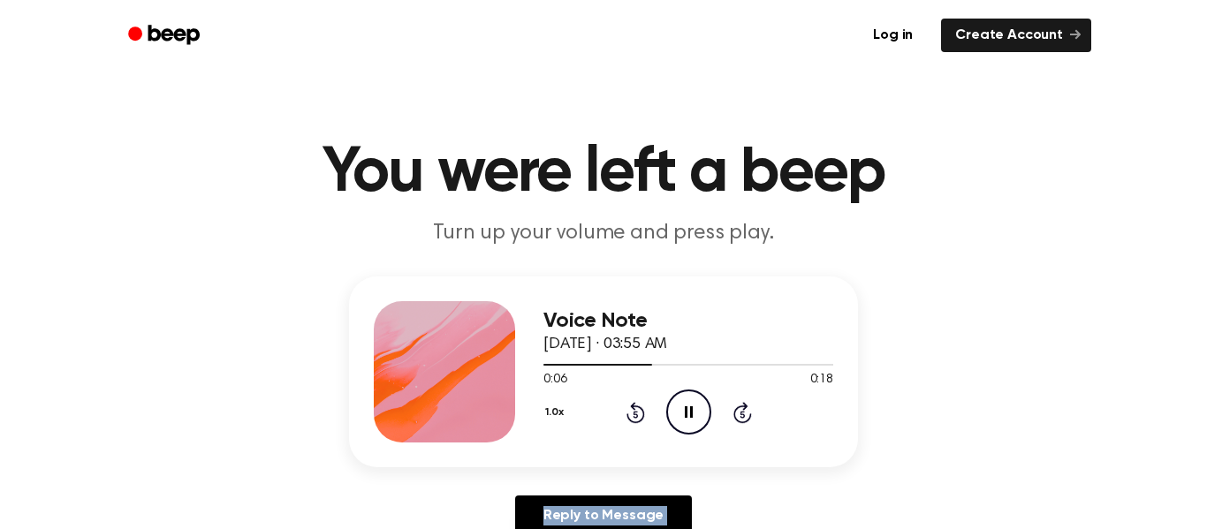  Describe the element at coordinates (555, 380) in the screenshot. I see `span: 0:06` at that location.